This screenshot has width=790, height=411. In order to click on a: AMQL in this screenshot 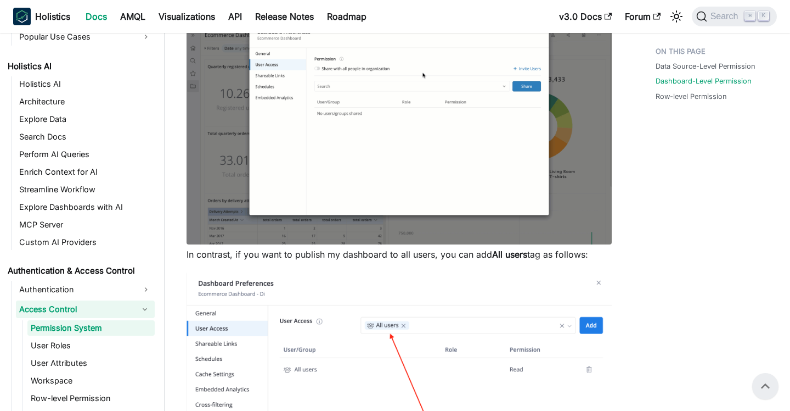, I will do `click(133, 16)`.